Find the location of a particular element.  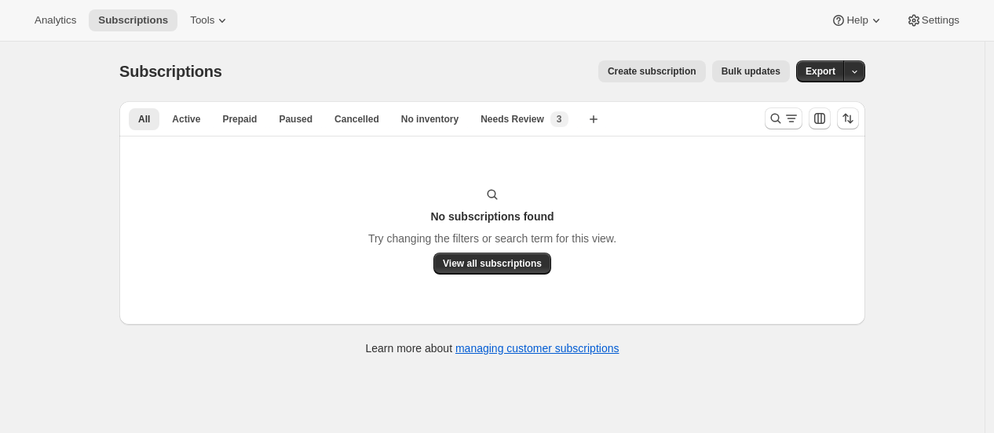

button: Search and filter results is located at coordinates (783, 119).